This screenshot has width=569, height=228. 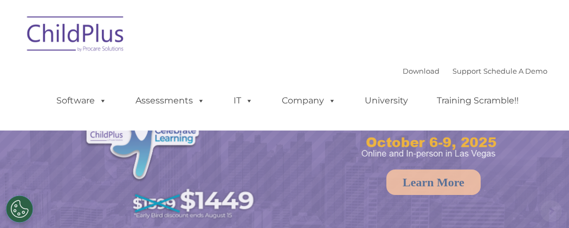 What do you see at coordinates (478, 101) in the screenshot?
I see `a: Training Scramble!!` at bounding box center [478, 101].